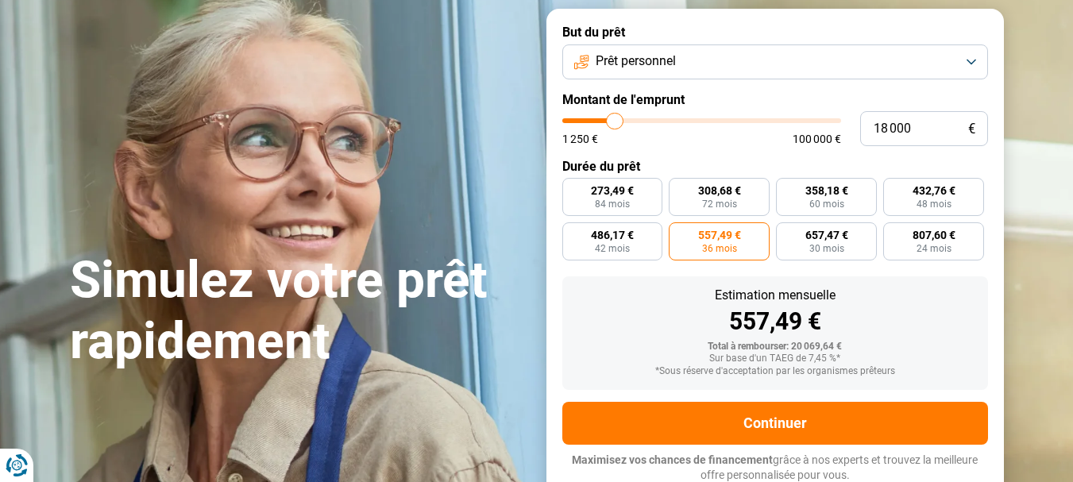 The height and width of the screenshot is (482, 1073). Describe the element at coordinates (720, 191) in the screenshot. I see `span: 308,68 €` at that location.